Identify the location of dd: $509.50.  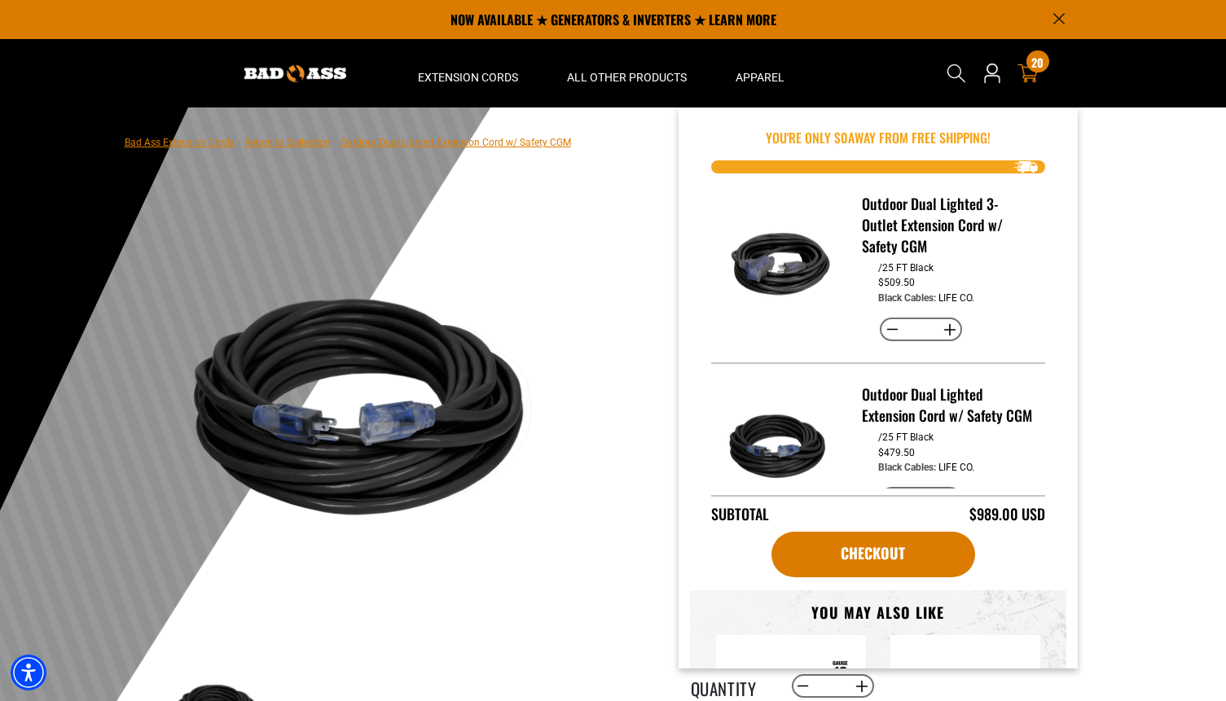
(896, 283).